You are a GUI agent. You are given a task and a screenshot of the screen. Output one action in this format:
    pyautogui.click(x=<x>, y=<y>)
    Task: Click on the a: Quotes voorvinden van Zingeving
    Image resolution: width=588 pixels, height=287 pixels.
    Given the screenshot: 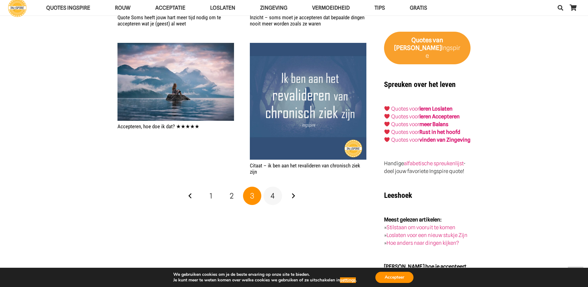 What is the action you would take?
    pyautogui.click(x=431, y=140)
    